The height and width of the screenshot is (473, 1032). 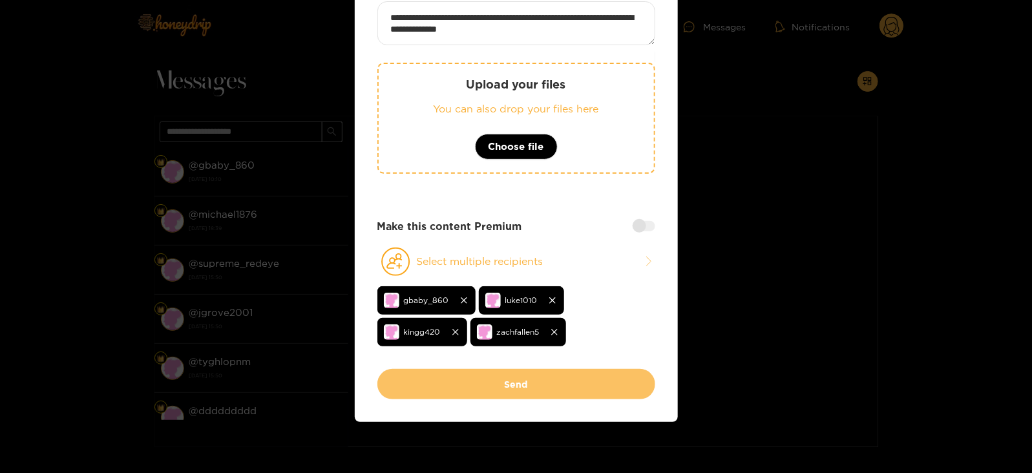 What do you see at coordinates (516, 84) in the screenshot?
I see `p: Upload your files` at bounding box center [516, 84].